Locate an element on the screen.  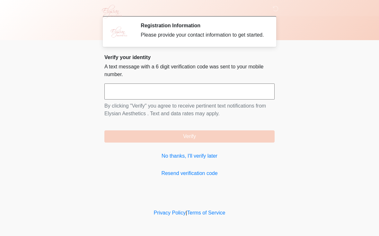
h2: Verify your identity is located at coordinates (189, 57).